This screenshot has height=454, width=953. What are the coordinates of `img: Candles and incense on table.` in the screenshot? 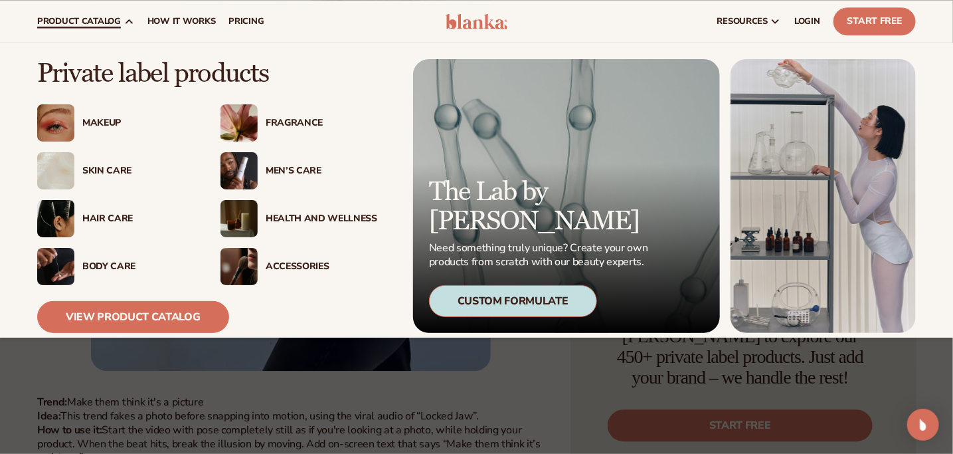 It's located at (239, 218).